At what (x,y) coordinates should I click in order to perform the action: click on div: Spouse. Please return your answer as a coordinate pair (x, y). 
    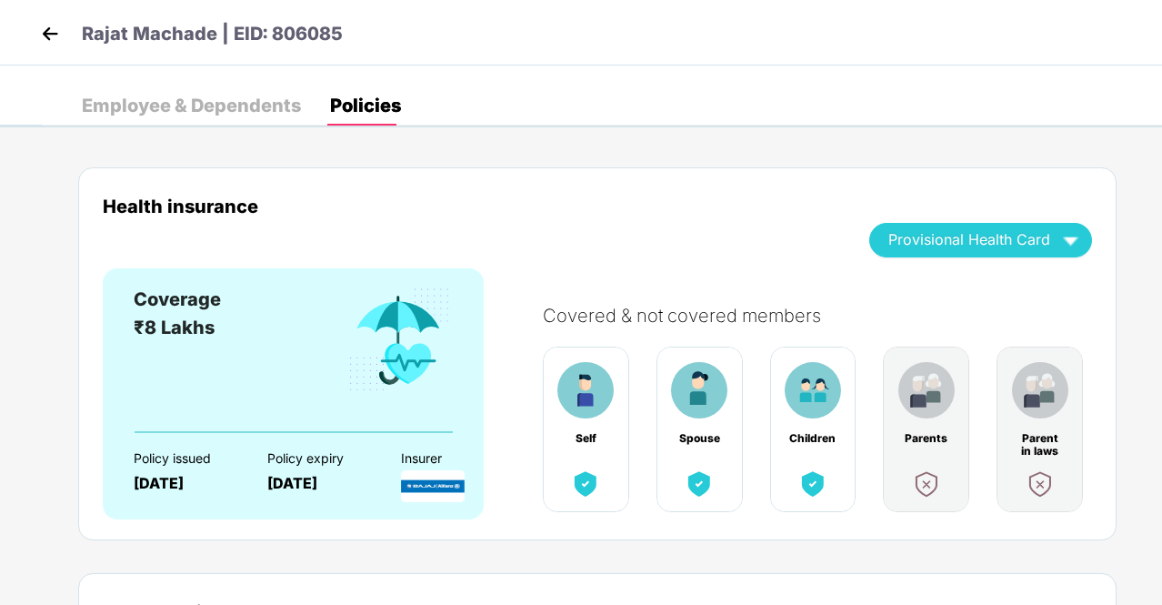
    Looking at the image, I should click on (699, 438).